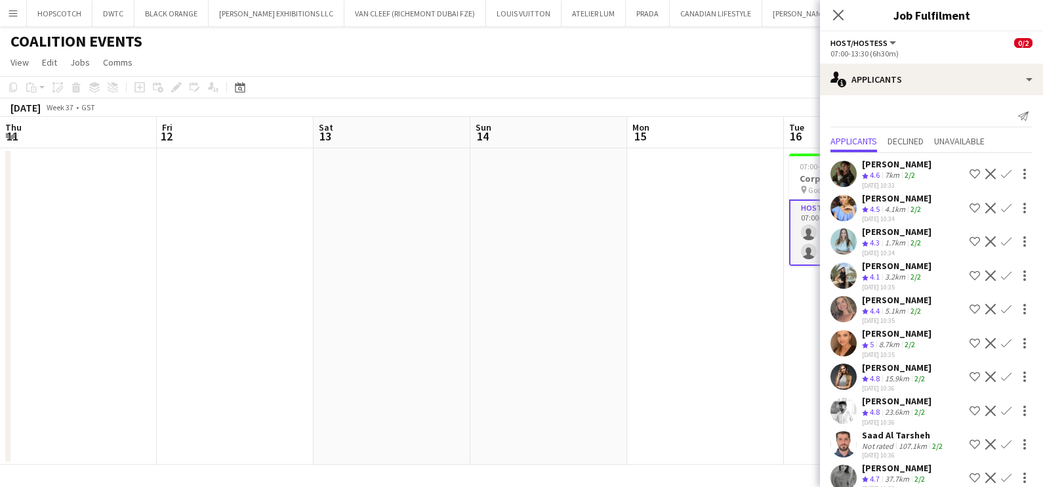 The height and width of the screenshot is (487, 1043). I want to click on span: Sat, so click(326, 127).